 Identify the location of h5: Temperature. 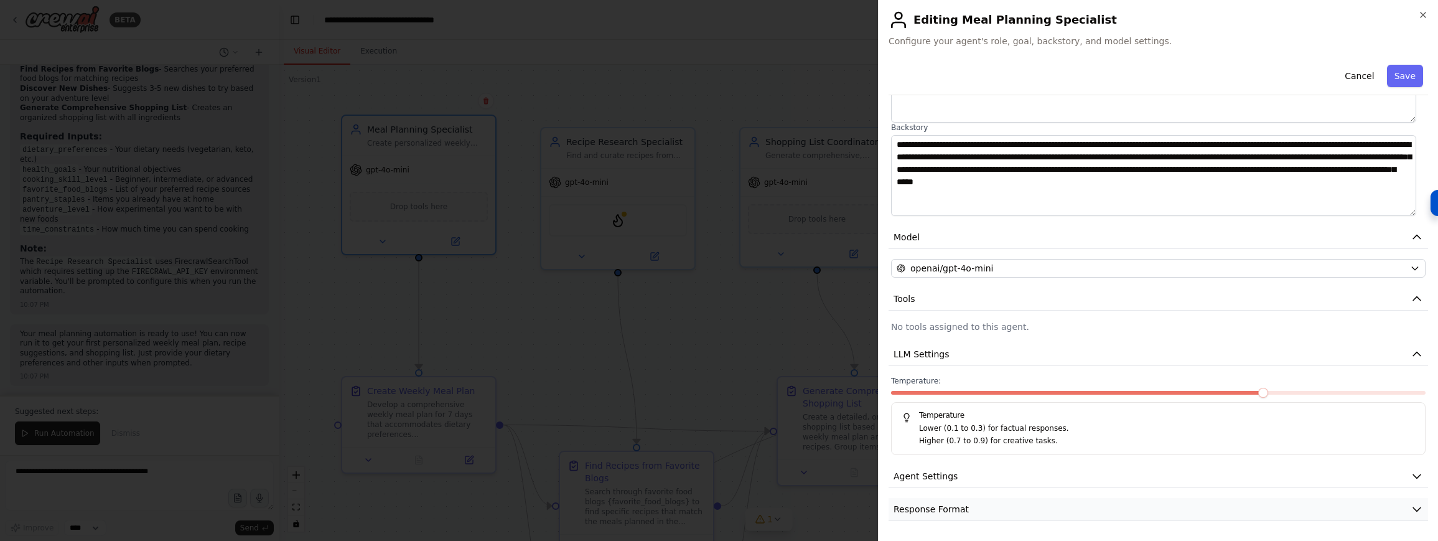
(1158, 415).